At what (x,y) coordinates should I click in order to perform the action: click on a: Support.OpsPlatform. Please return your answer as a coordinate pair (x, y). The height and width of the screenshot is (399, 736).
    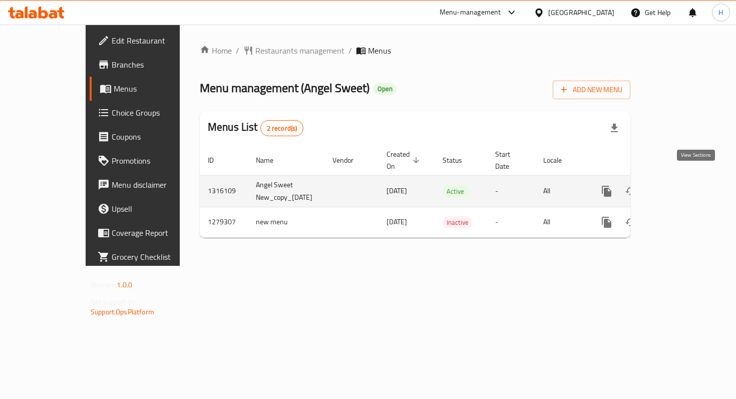
    Looking at the image, I should click on (122, 312).